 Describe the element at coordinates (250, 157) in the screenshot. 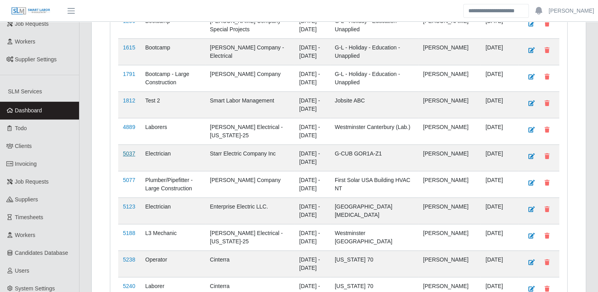

I see `td: Starr Electric Company Inc` at that location.